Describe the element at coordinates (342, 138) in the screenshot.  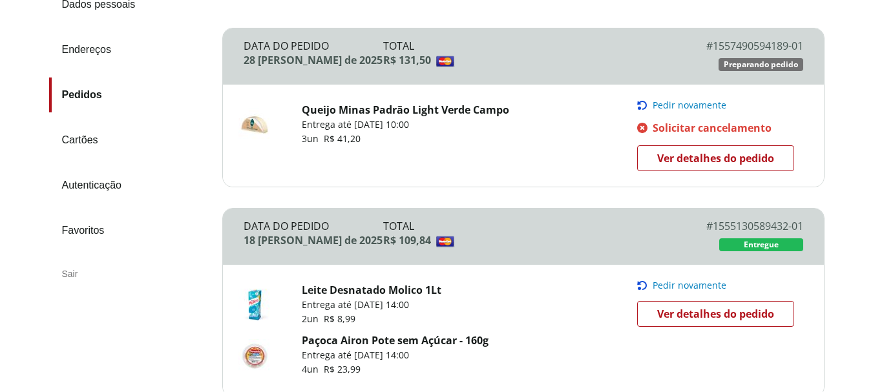
I see `span: R$ 41,20` at that location.